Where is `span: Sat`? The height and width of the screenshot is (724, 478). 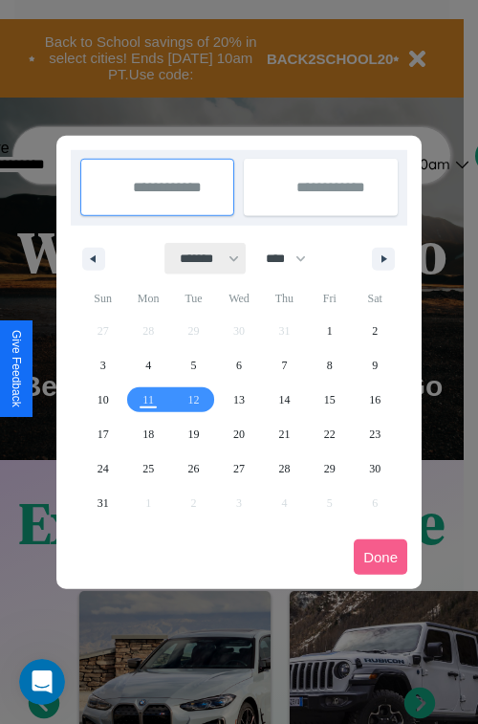 span: Sat is located at coordinates (375, 298).